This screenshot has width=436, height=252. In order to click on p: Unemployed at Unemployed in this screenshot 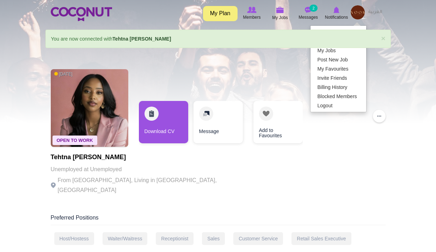, I will do `click(148, 169)`.